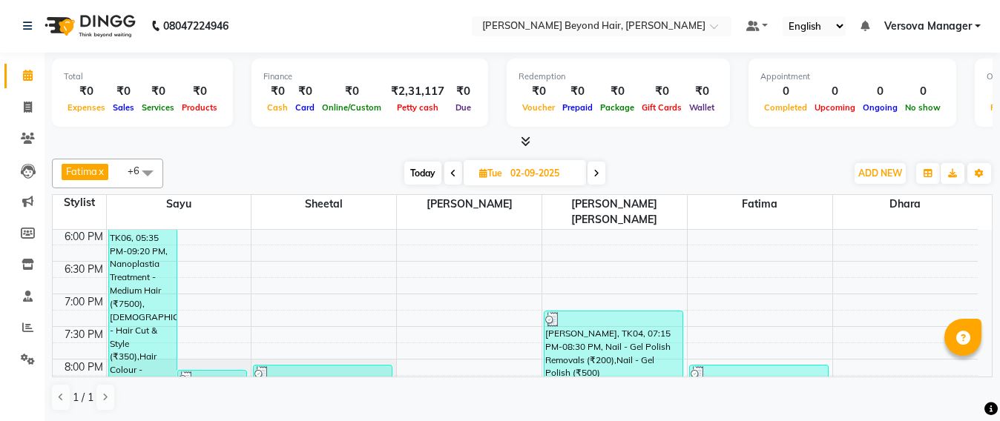 The height and width of the screenshot is (421, 1000). What do you see at coordinates (158, 108) in the screenshot?
I see `span: Services` at bounding box center [158, 108].